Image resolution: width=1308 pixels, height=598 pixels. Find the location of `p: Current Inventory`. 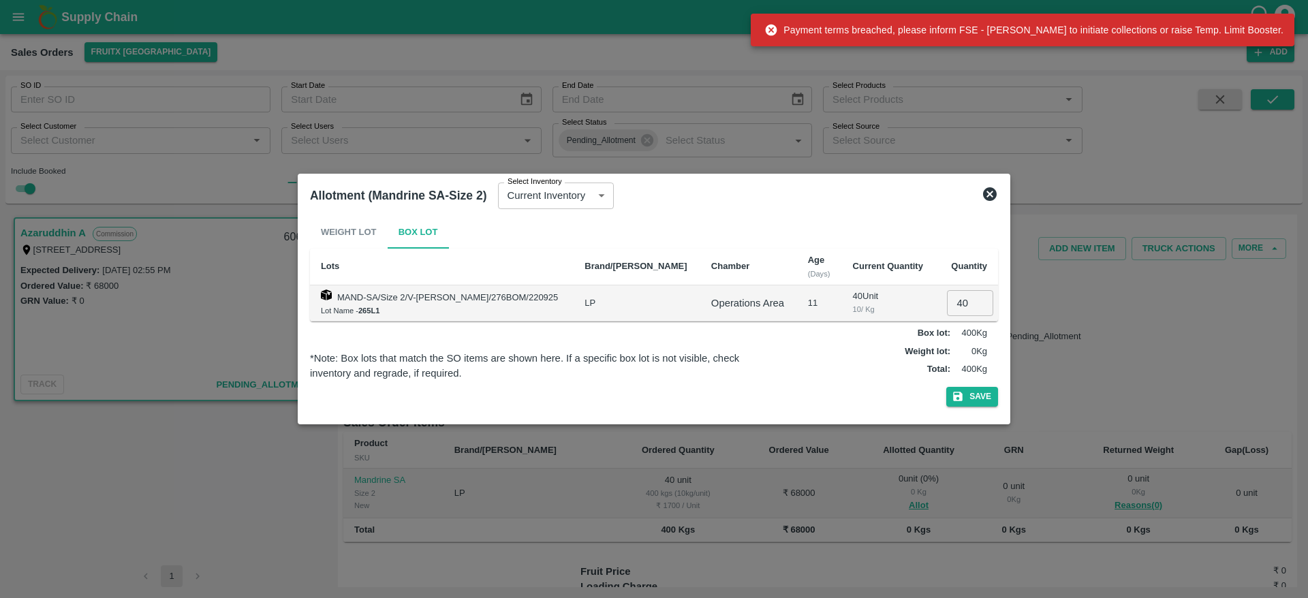

p: Current Inventory is located at coordinates (546, 196).